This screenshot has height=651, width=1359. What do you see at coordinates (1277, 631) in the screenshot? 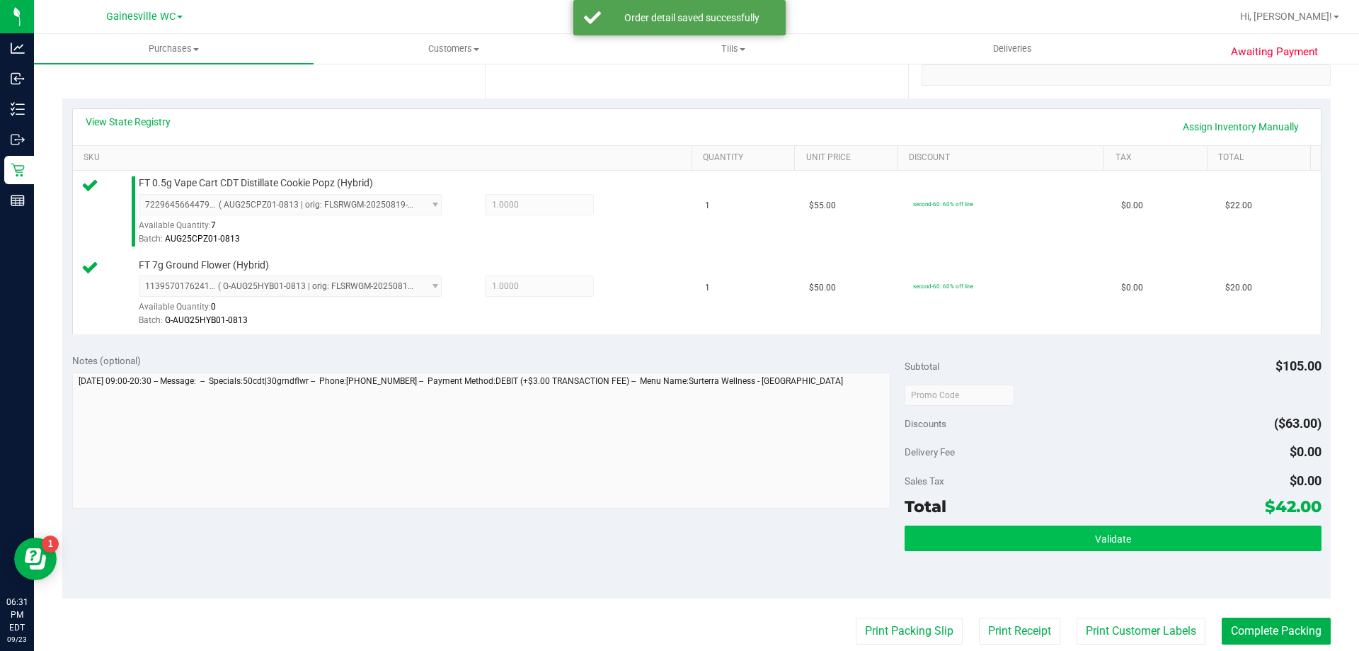
I see `button: Complete Packing` at bounding box center [1277, 631].